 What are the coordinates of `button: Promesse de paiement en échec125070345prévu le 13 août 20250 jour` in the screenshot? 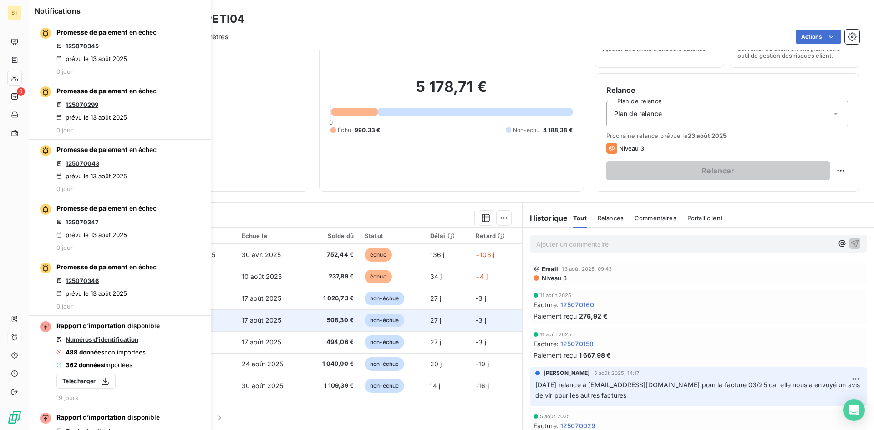 It's located at (120, 51).